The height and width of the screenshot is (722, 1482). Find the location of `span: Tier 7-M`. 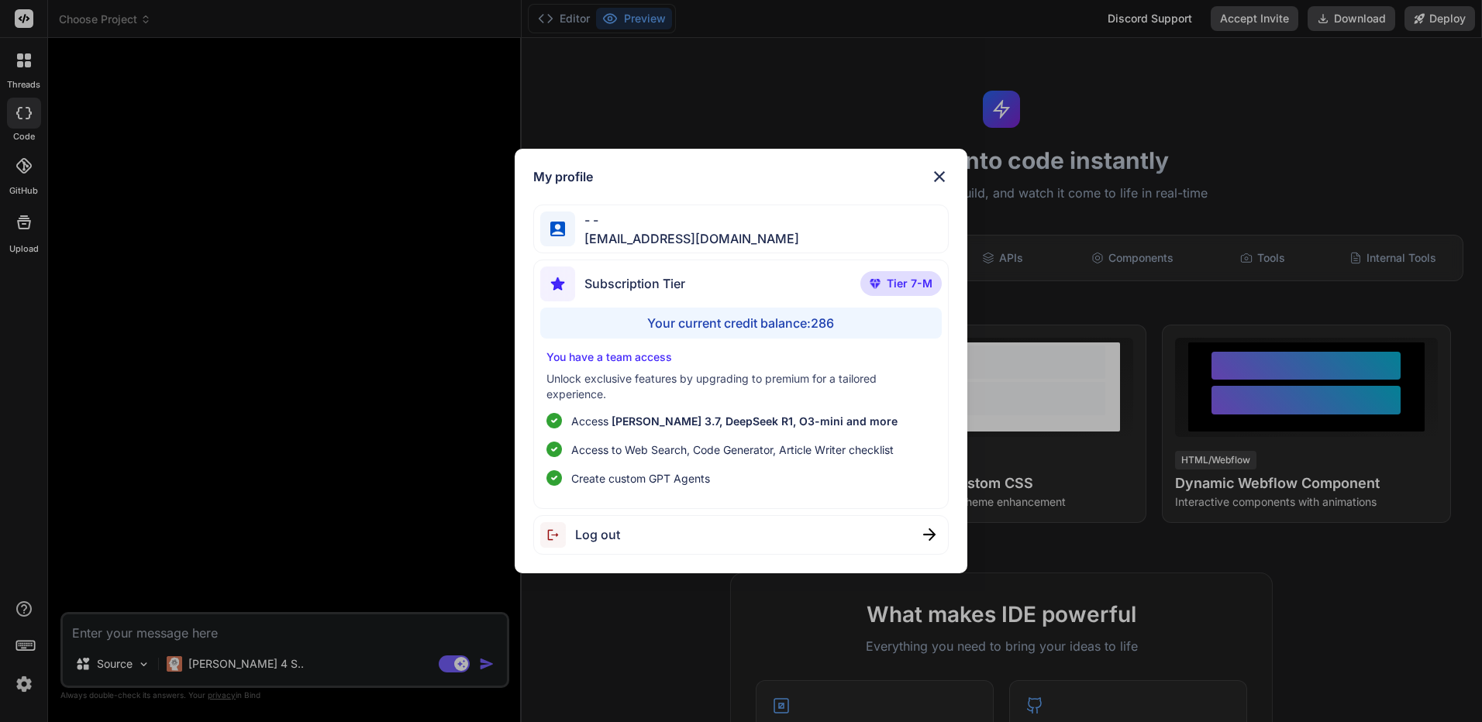

span: Tier 7-M is located at coordinates (909, 284).